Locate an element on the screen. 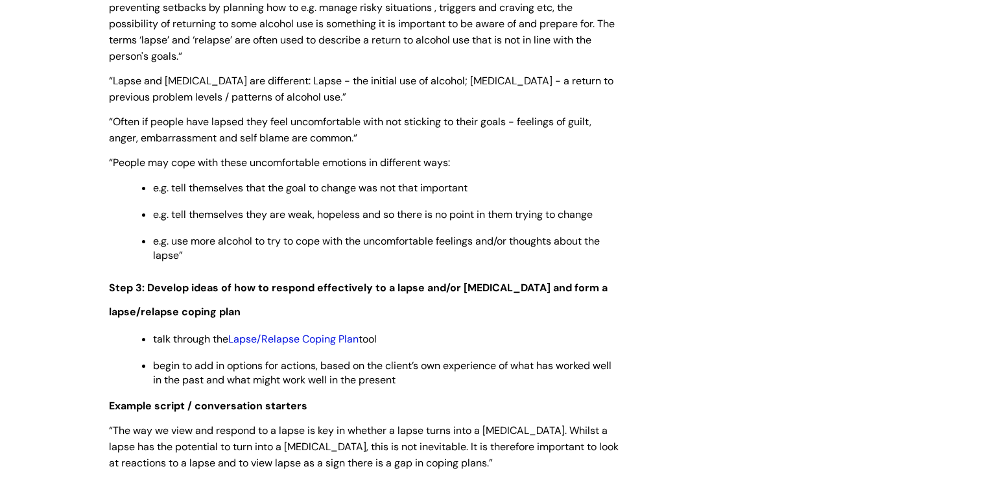 The width and height of the screenshot is (996, 482). span: e.g. tell themselves they are weak, hopeless and so there is no point in them trying to change is located at coordinates (373, 214).